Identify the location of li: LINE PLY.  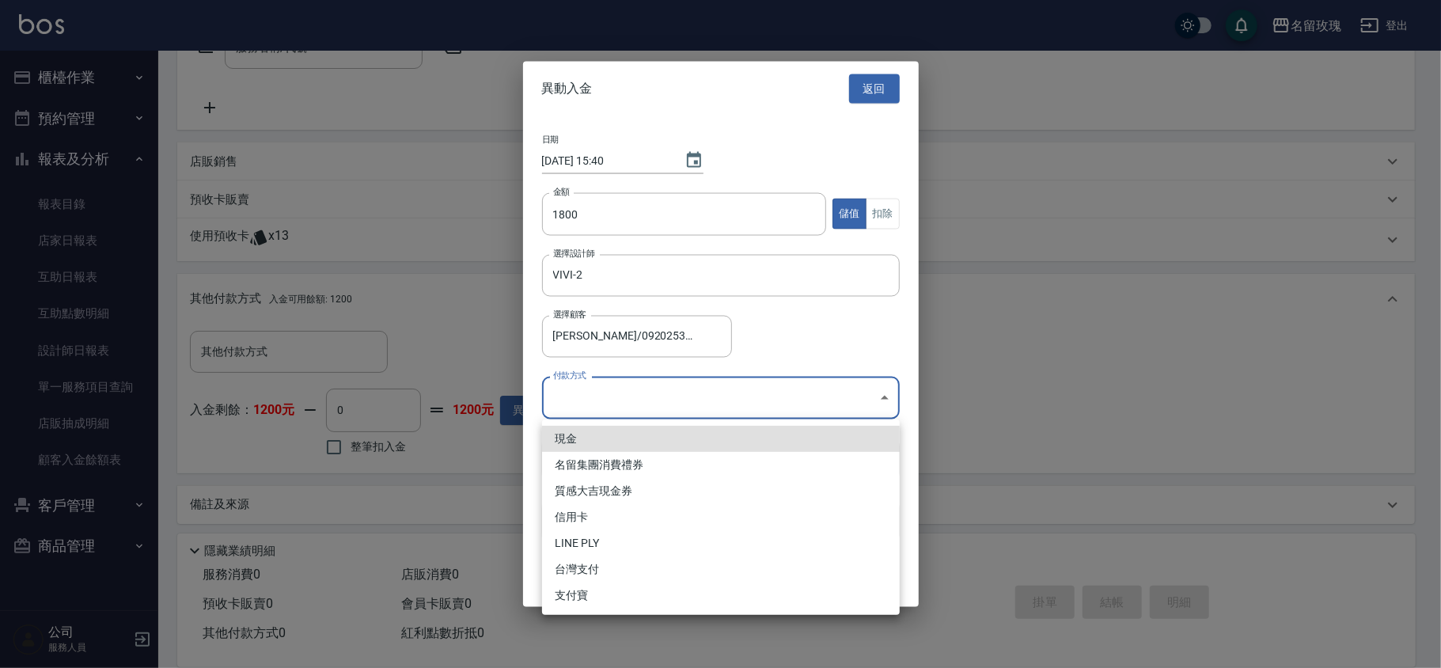
(721, 543).